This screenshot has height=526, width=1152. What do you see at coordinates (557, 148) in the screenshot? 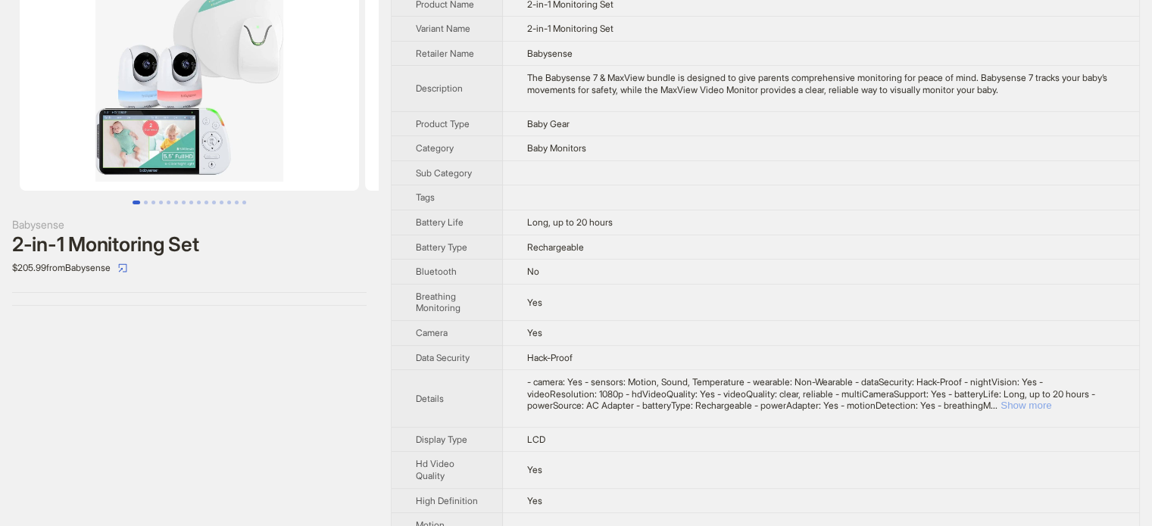
I see `span: Baby Monitors` at bounding box center [557, 148].